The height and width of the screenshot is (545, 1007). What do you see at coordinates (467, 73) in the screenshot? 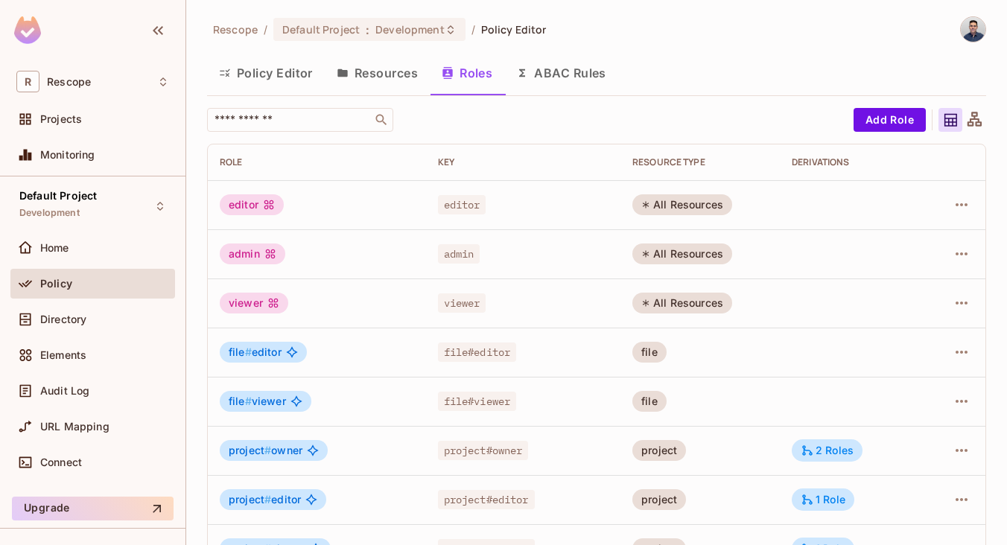
I see `button: Roles` at bounding box center [467, 73].